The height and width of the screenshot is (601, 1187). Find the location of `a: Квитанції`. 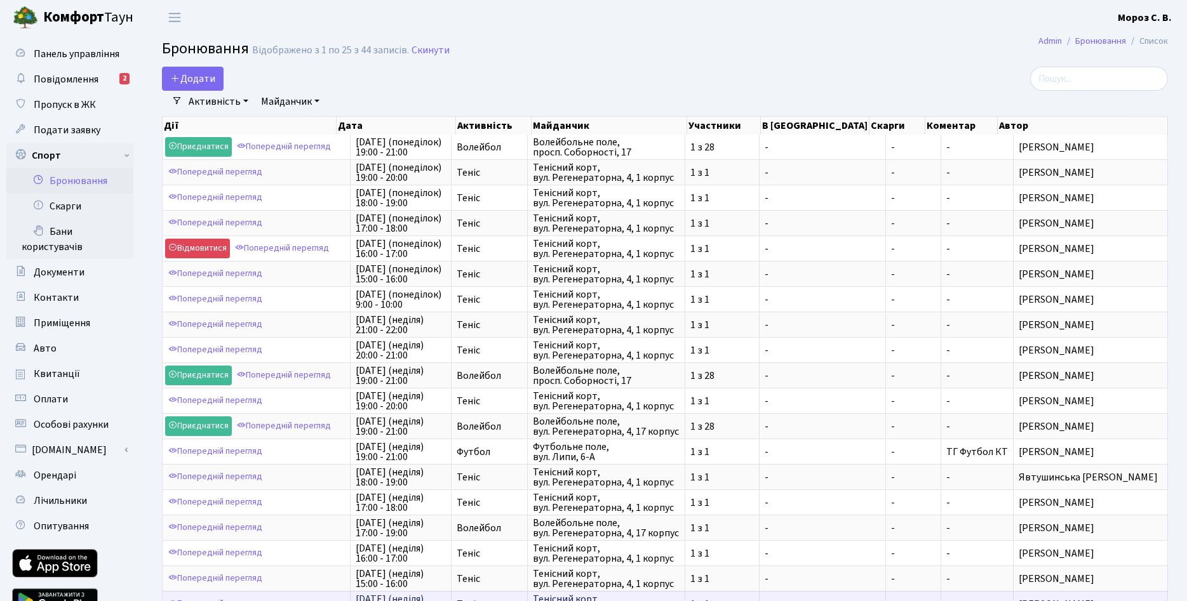

a: Квитанції is located at coordinates (70, 374).